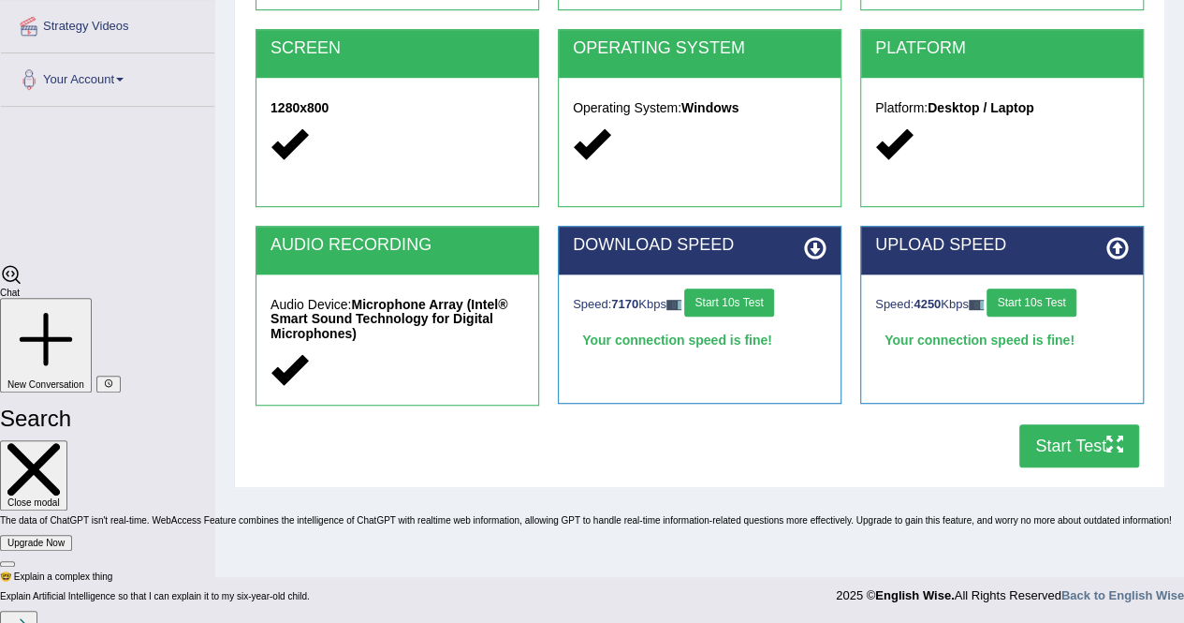 This screenshot has height=623, width=1184. Describe the element at coordinates (300, 108) in the screenshot. I see `strong: 1280x800` at that location.